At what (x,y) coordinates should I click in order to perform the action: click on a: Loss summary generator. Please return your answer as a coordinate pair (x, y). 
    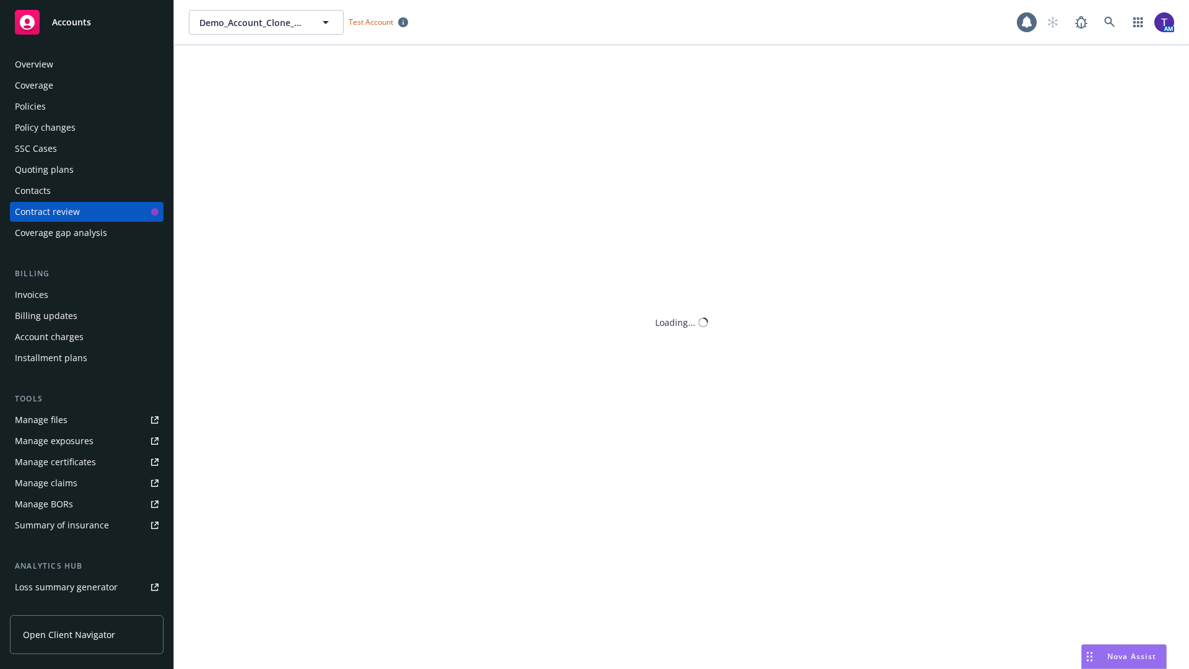
    Looking at the image, I should click on (87, 587).